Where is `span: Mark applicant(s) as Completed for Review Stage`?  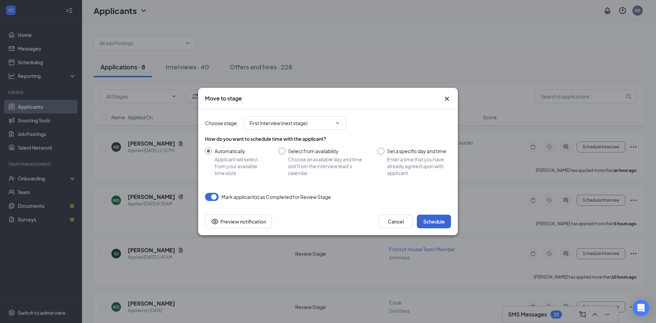
span: Mark applicant(s) as Completed for Review Stage is located at coordinates (276, 197).